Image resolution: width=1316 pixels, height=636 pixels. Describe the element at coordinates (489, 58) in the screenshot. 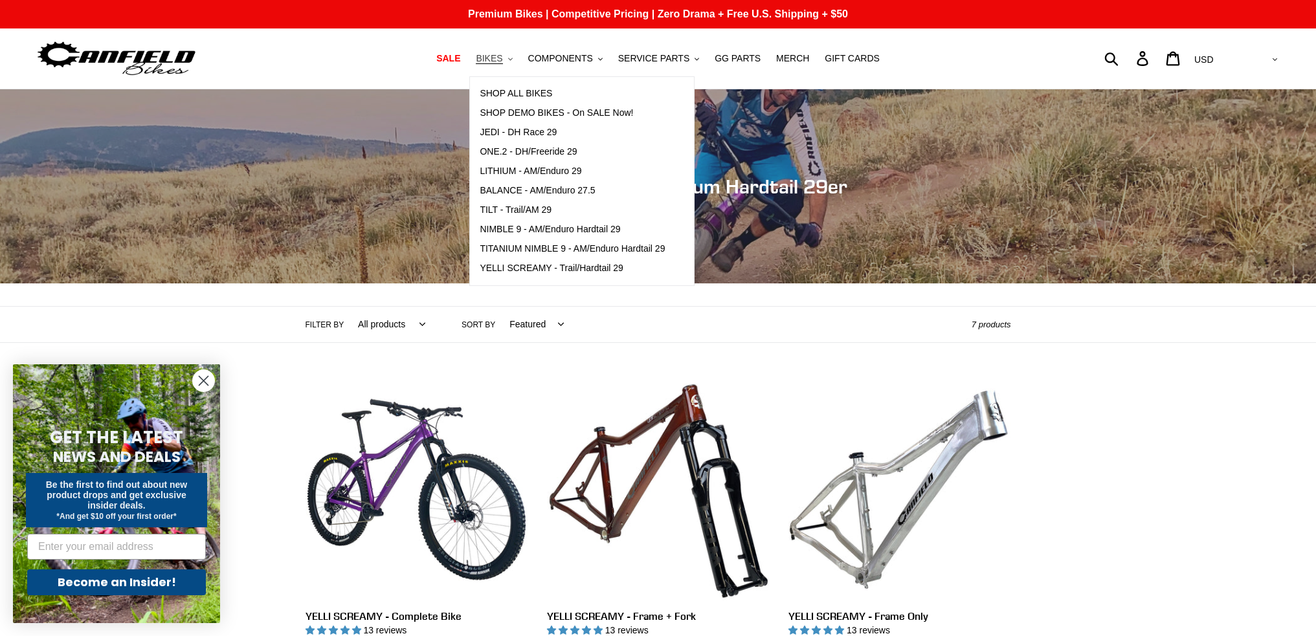

I see `span: BIKES` at that location.